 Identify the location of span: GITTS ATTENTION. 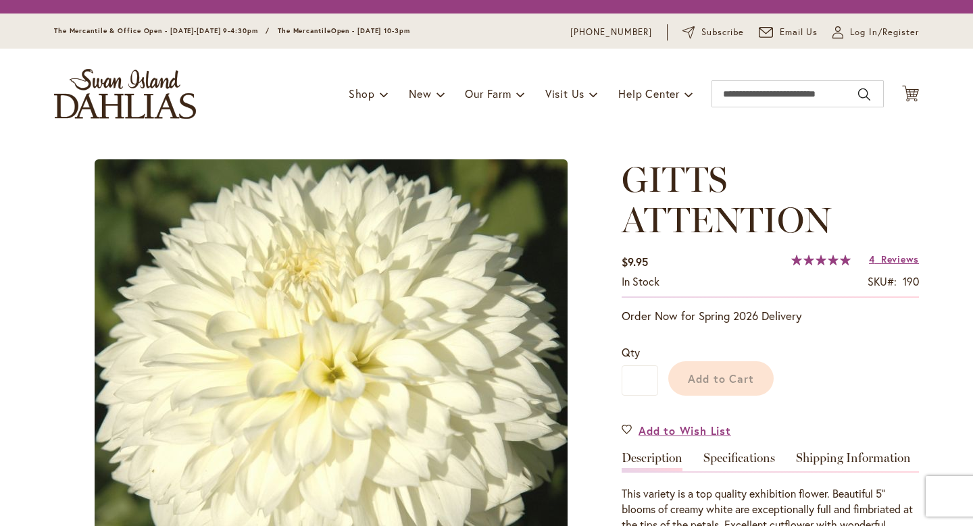
(726, 199).